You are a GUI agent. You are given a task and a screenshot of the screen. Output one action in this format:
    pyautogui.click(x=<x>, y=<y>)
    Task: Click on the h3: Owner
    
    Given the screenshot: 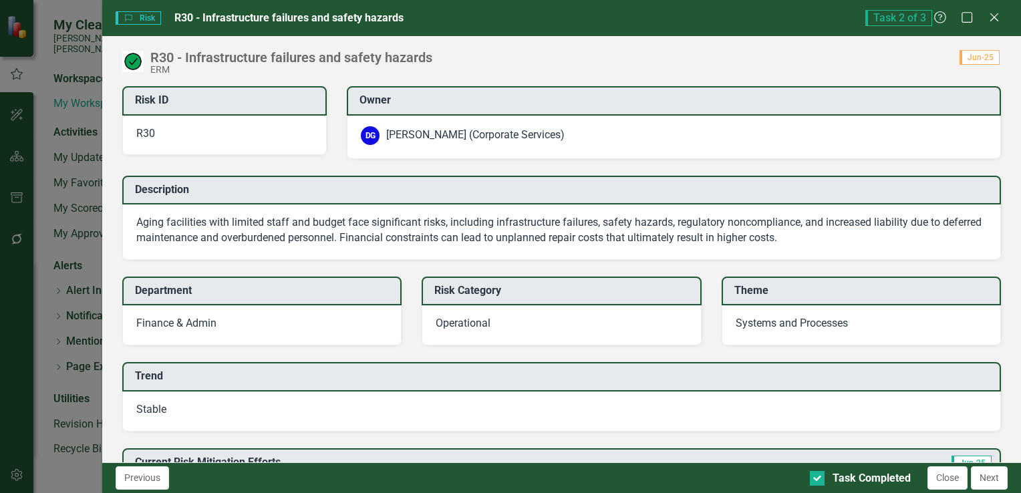 What is the action you would take?
    pyautogui.click(x=676, y=100)
    